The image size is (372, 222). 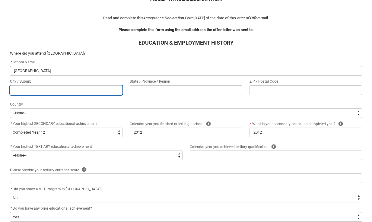 What do you see at coordinates (55, 124) in the screenshot?
I see `span: Your highest SECONDARY educational achievement` at bounding box center [55, 124].